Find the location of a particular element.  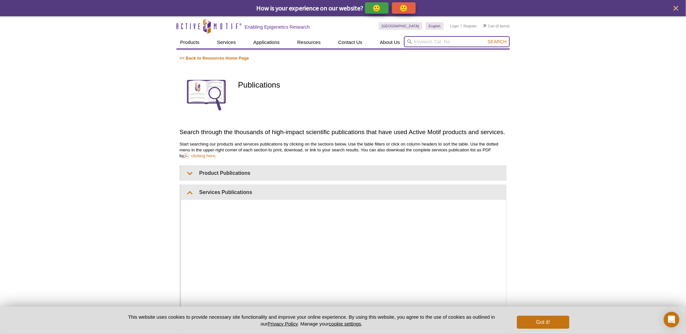

summary: Product Publications is located at coordinates (343, 173).